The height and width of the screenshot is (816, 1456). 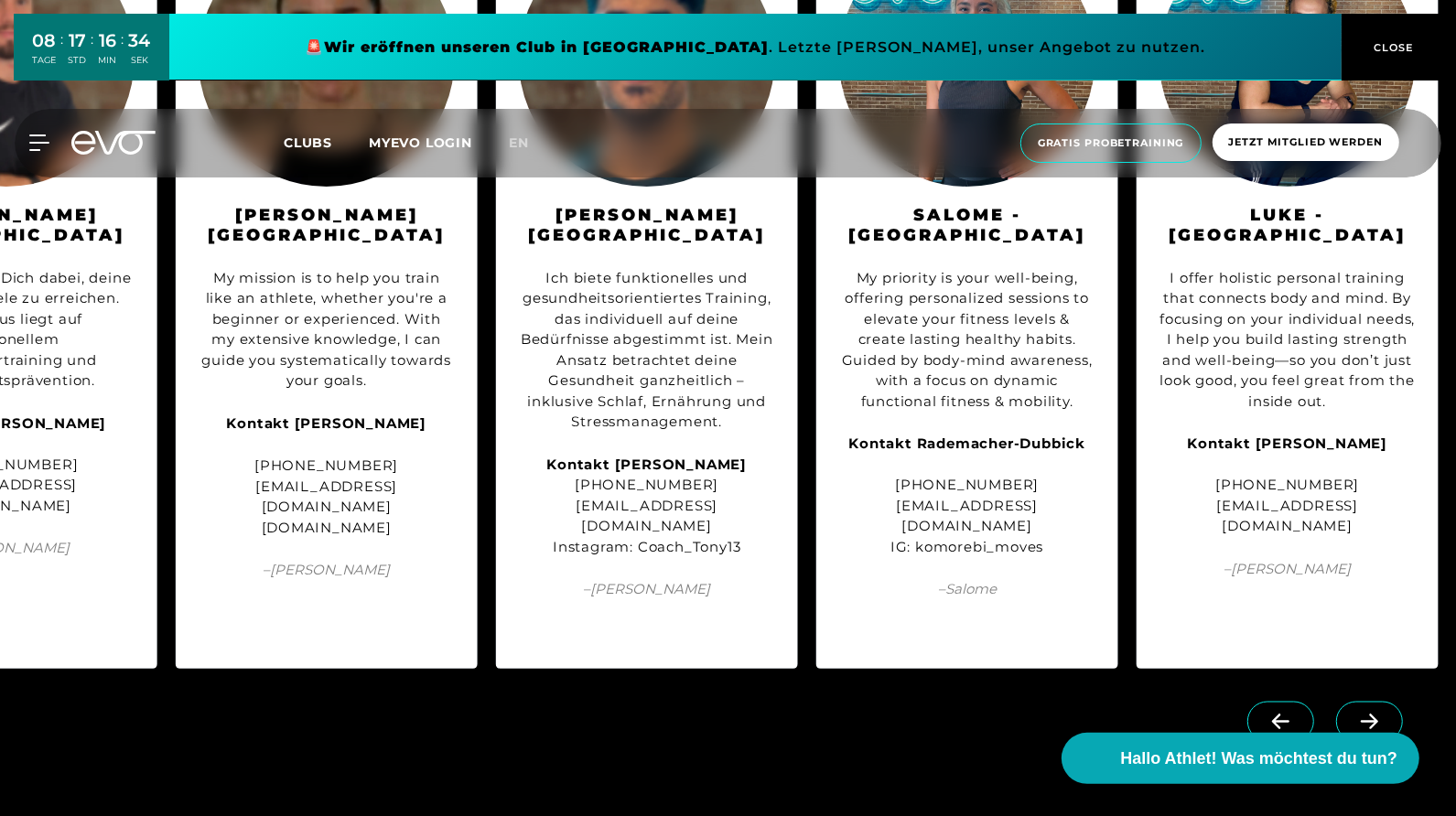 I want to click on span: – Salome, so click(x=968, y=590).